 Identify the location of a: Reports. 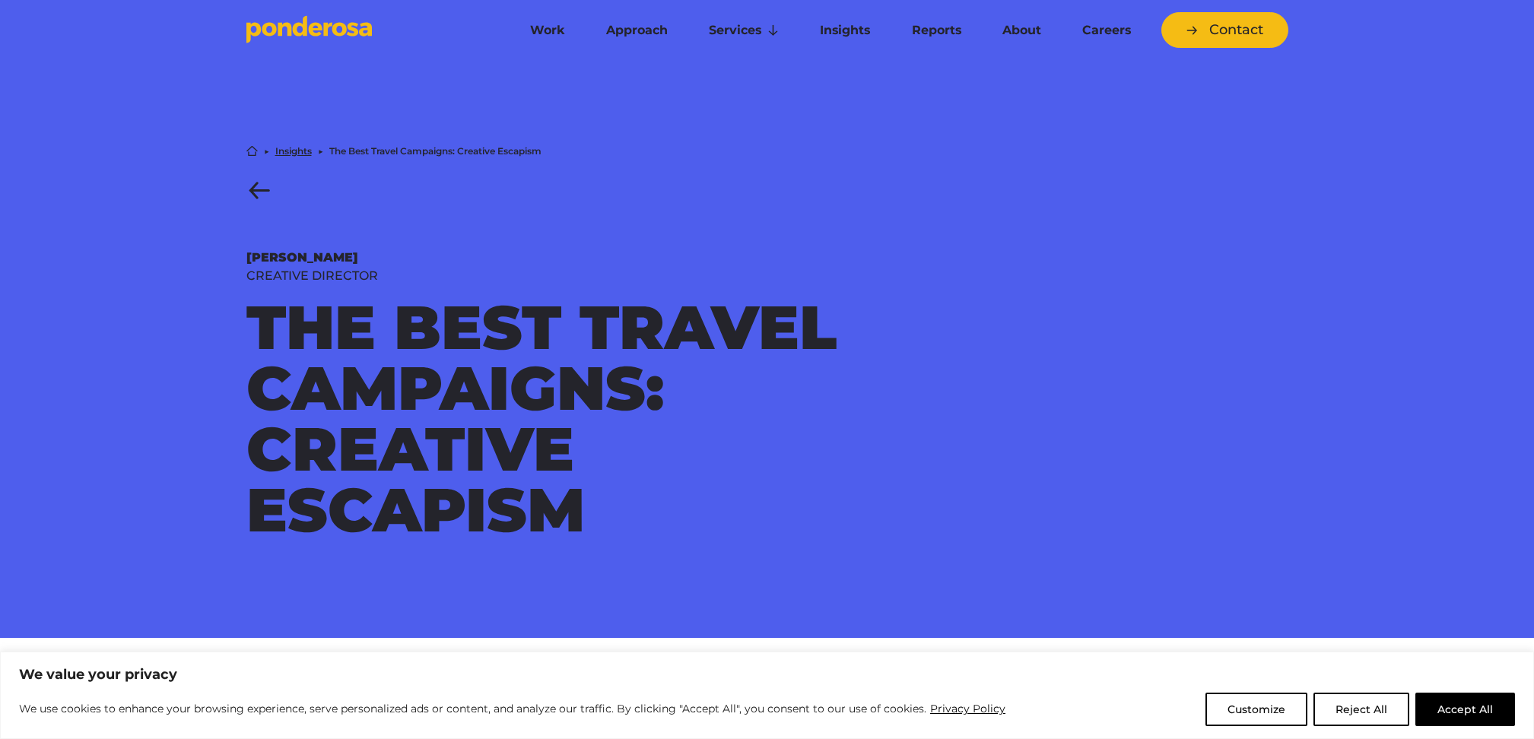
(936, 30).